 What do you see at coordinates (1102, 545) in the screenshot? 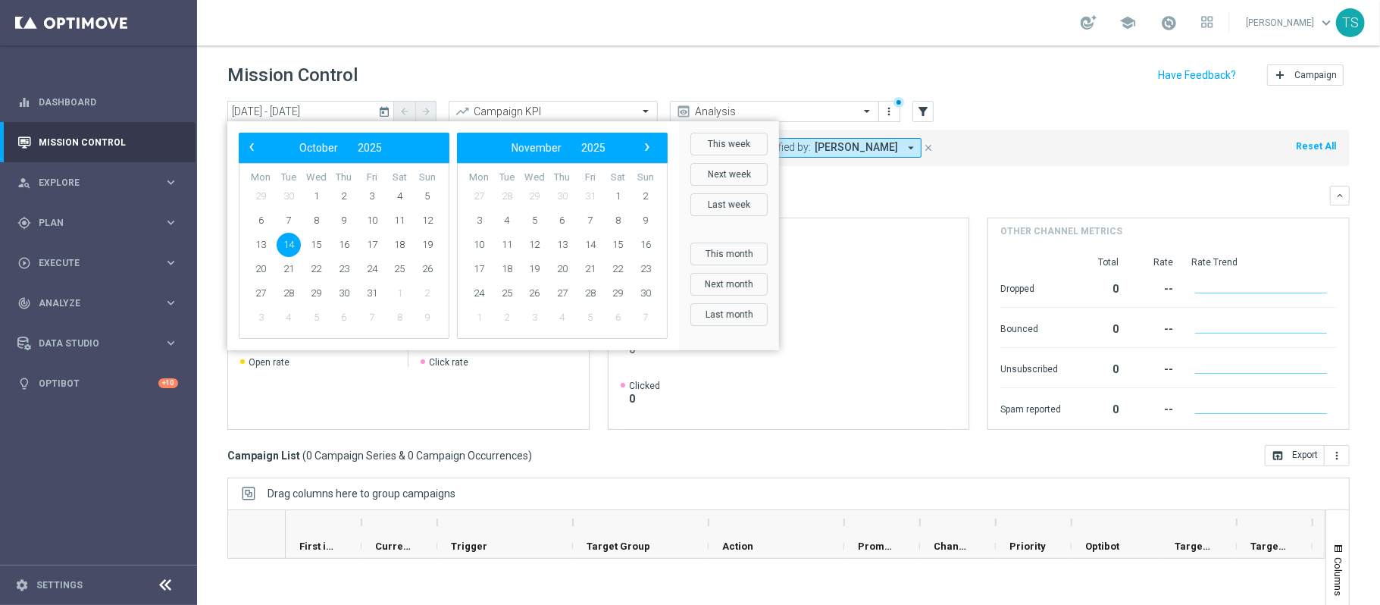
I see `span: Optibot` at bounding box center [1102, 545].